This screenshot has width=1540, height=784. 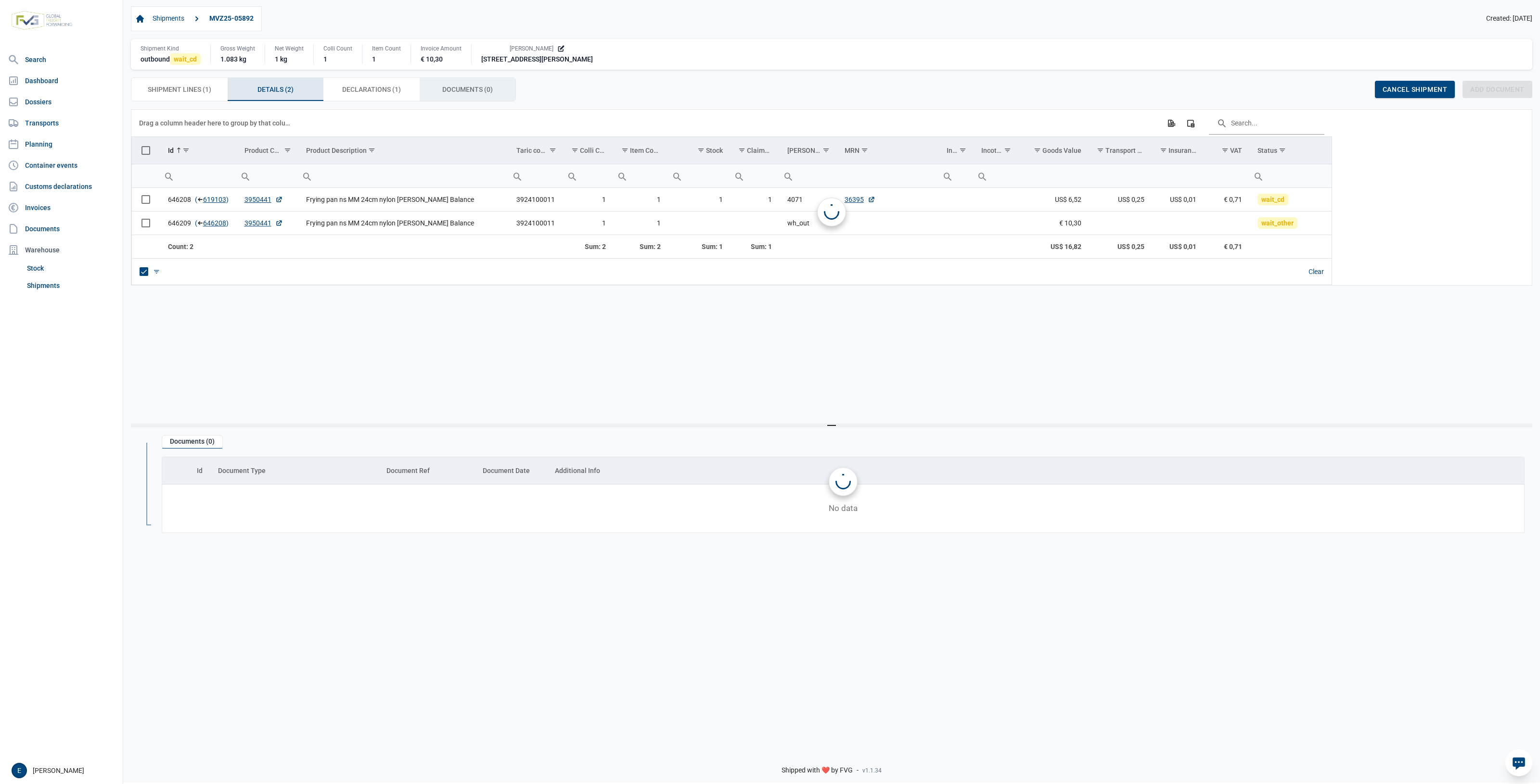 What do you see at coordinates (1070, 223) in the screenshot?
I see `span: € 10,30` at bounding box center [1070, 223].